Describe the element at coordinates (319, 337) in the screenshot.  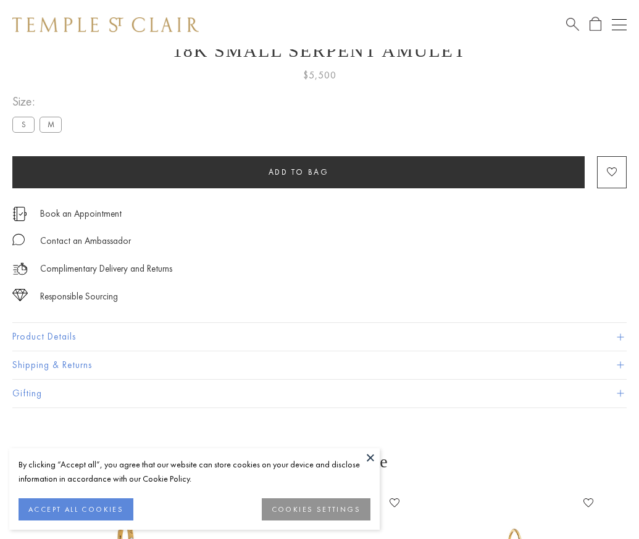
I see `button: Product Details` at that location.